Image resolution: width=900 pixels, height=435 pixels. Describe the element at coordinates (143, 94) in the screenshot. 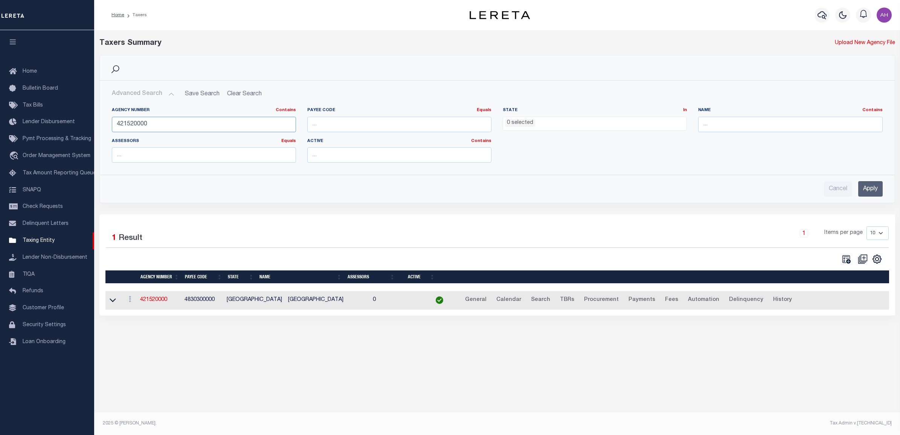

I see `button: Advanced Search` at that location.